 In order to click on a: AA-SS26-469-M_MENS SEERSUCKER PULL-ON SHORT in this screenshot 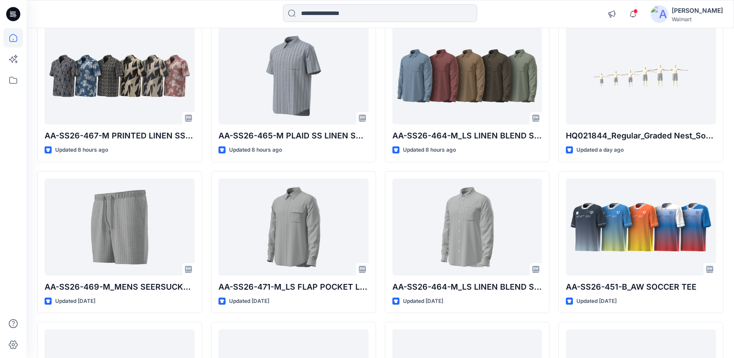, I will do `click(120, 227)`.